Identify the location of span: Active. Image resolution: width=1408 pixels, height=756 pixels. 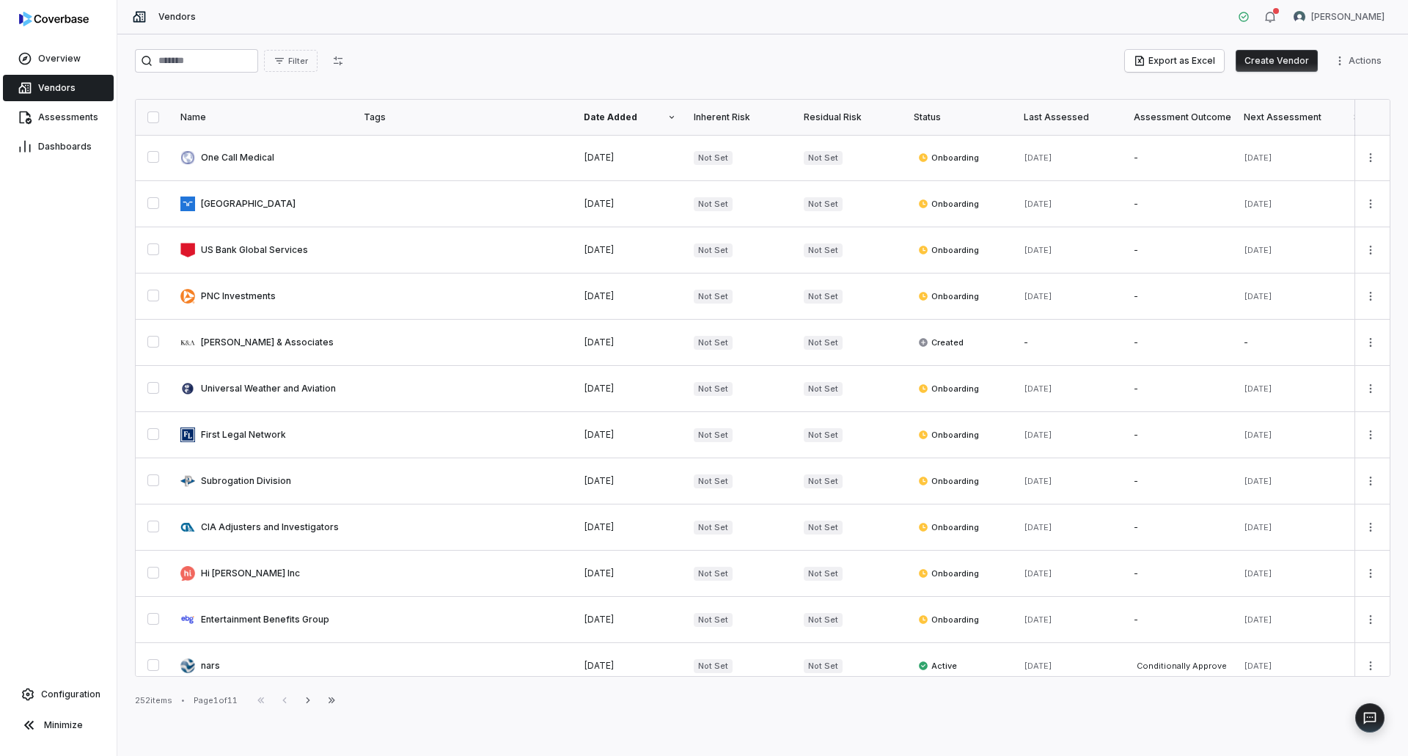
(937, 666).